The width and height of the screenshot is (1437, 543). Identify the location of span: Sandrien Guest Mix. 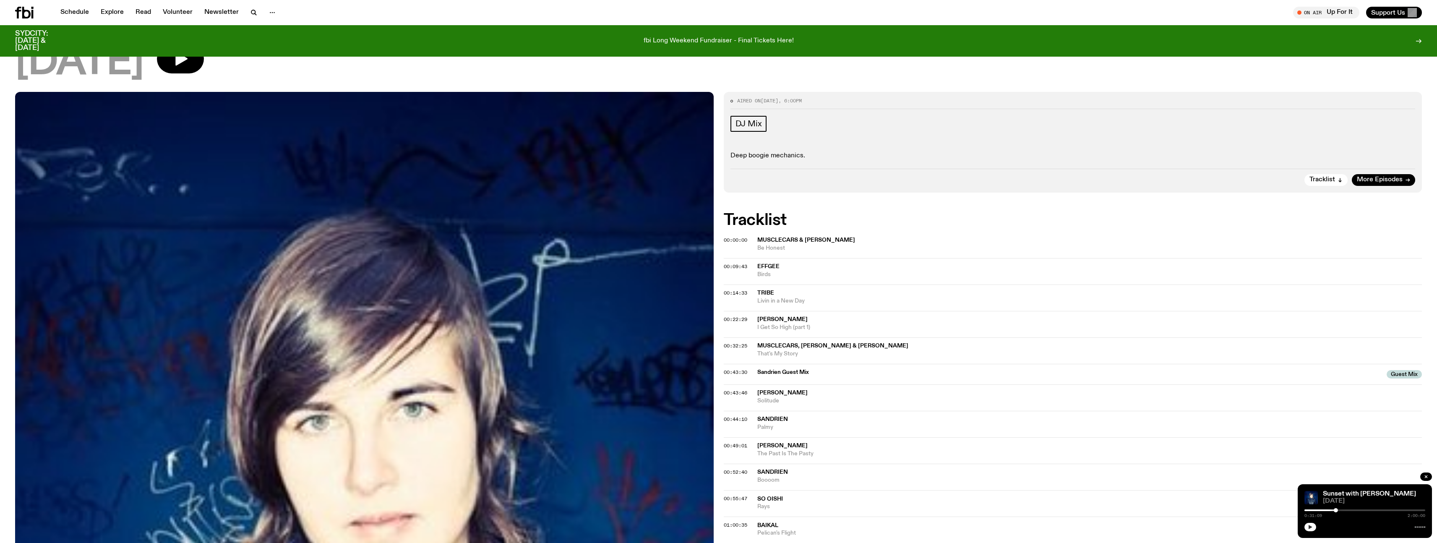
(1069, 372).